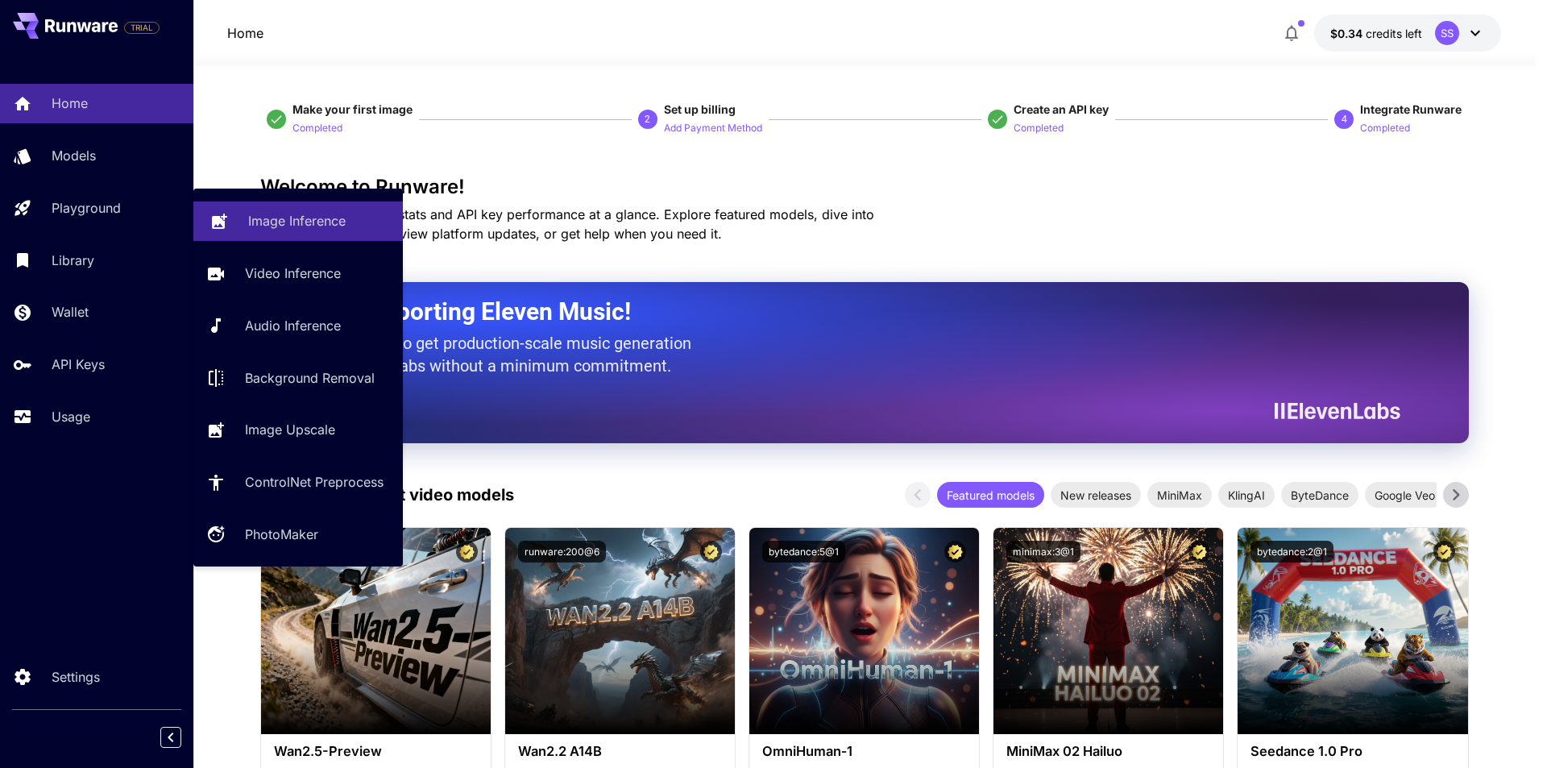 The height and width of the screenshot is (768, 1547). What do you see at coordinates (73, 260) in the screenshot?
I see `p: Library` at bounding box center [73, 260].